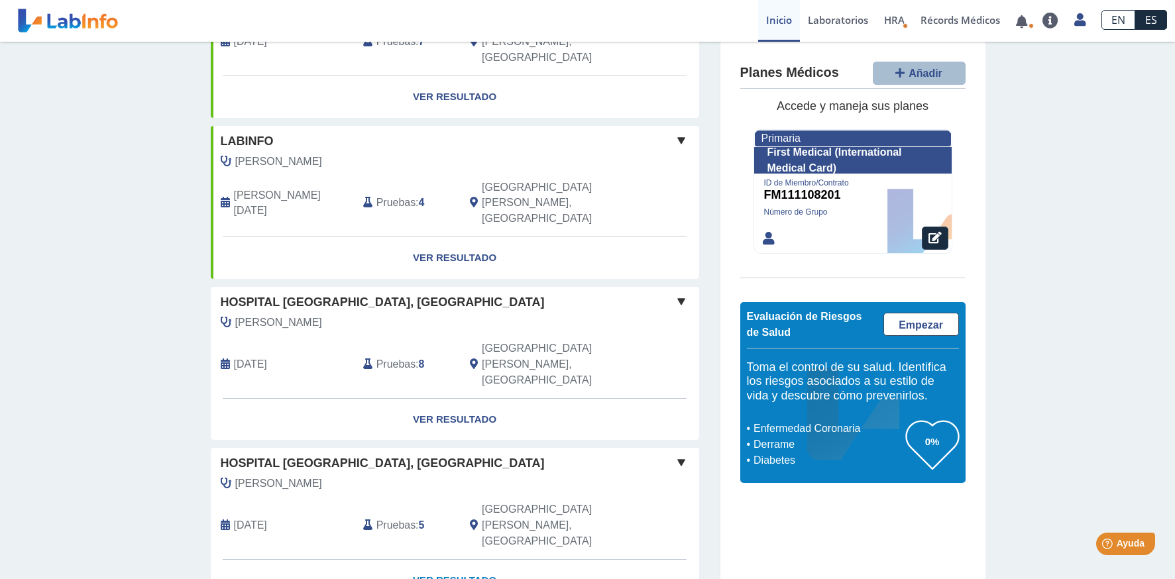 The height and width of the screenshot is (579, 1175). What do you see at coordinates (421, 525) in the screenshot?
I see `b: 5` at bounding box center [421, 525].